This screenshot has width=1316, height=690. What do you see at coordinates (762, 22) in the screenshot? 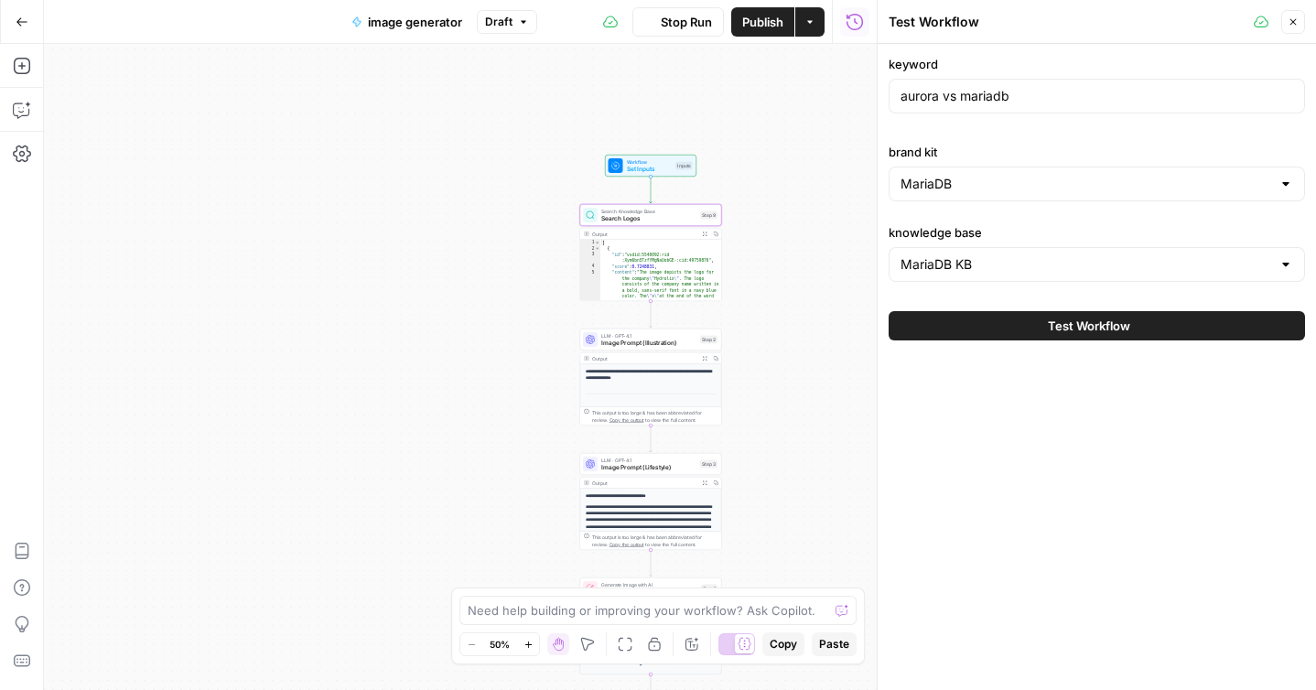
I see `span: Publish` at bounding box center [762, 22].